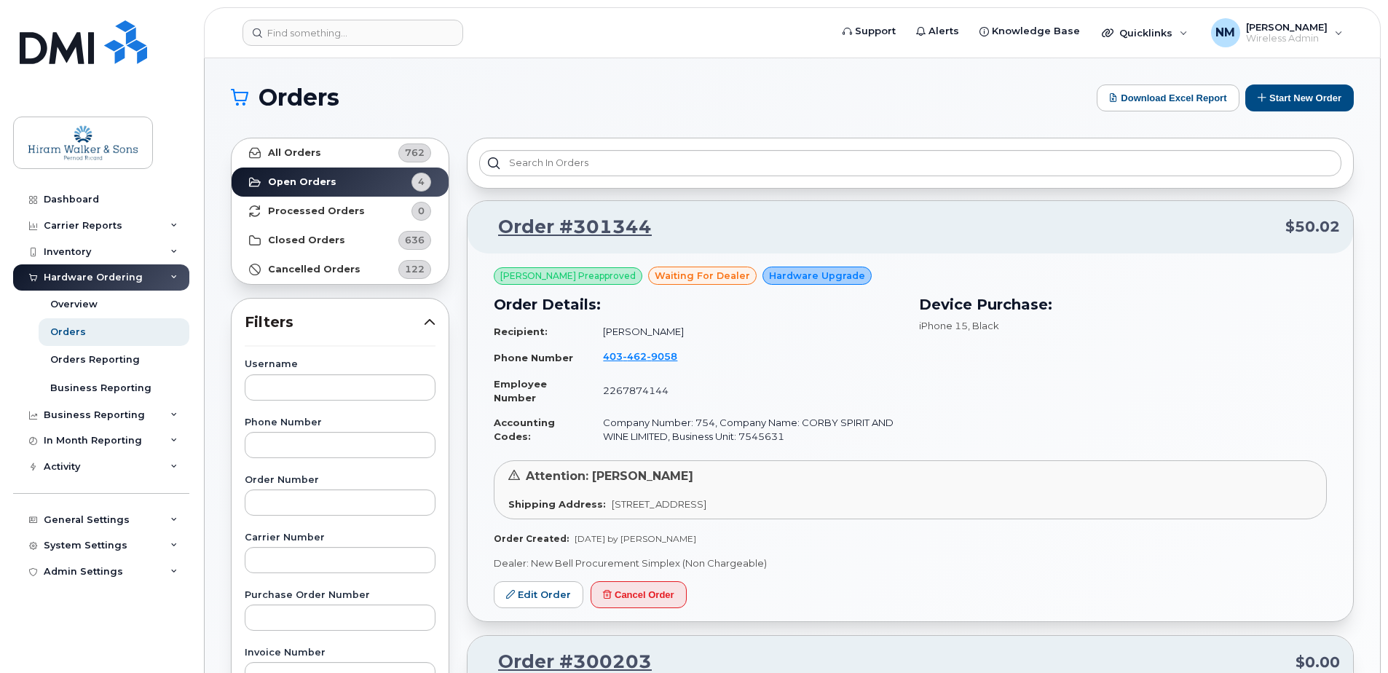 The height and width of the screenshot is (673, 1388). I want to click on span: Filters, so click(334, 322).